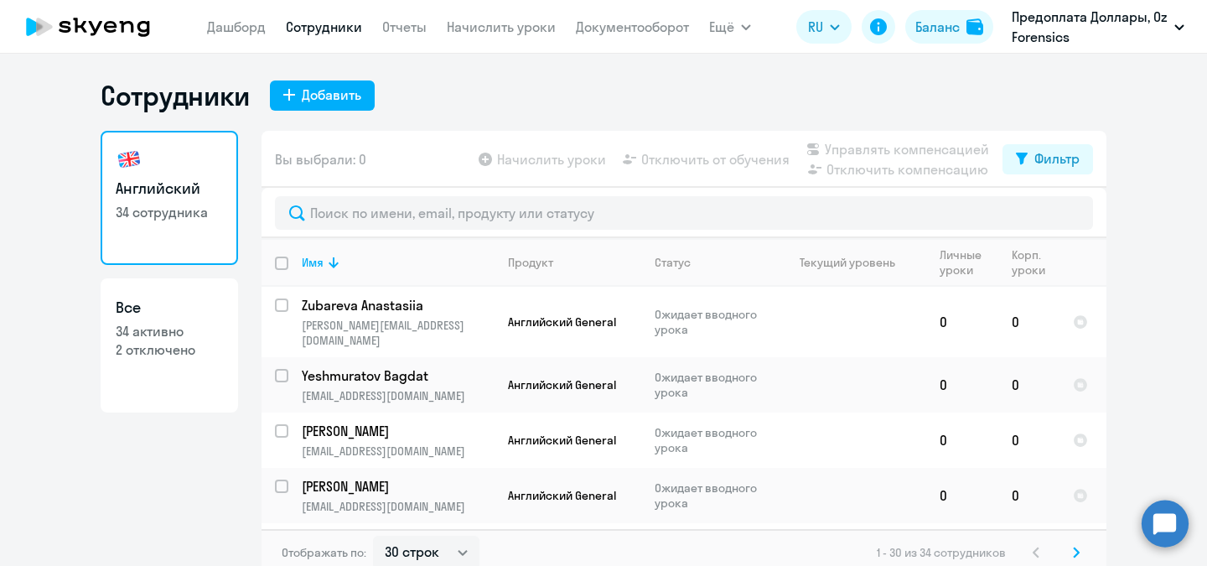  What do you see at coordinates (169, 350) in the screenshot?
I see `p: 2 отключено` at bounding box center [169, 350].